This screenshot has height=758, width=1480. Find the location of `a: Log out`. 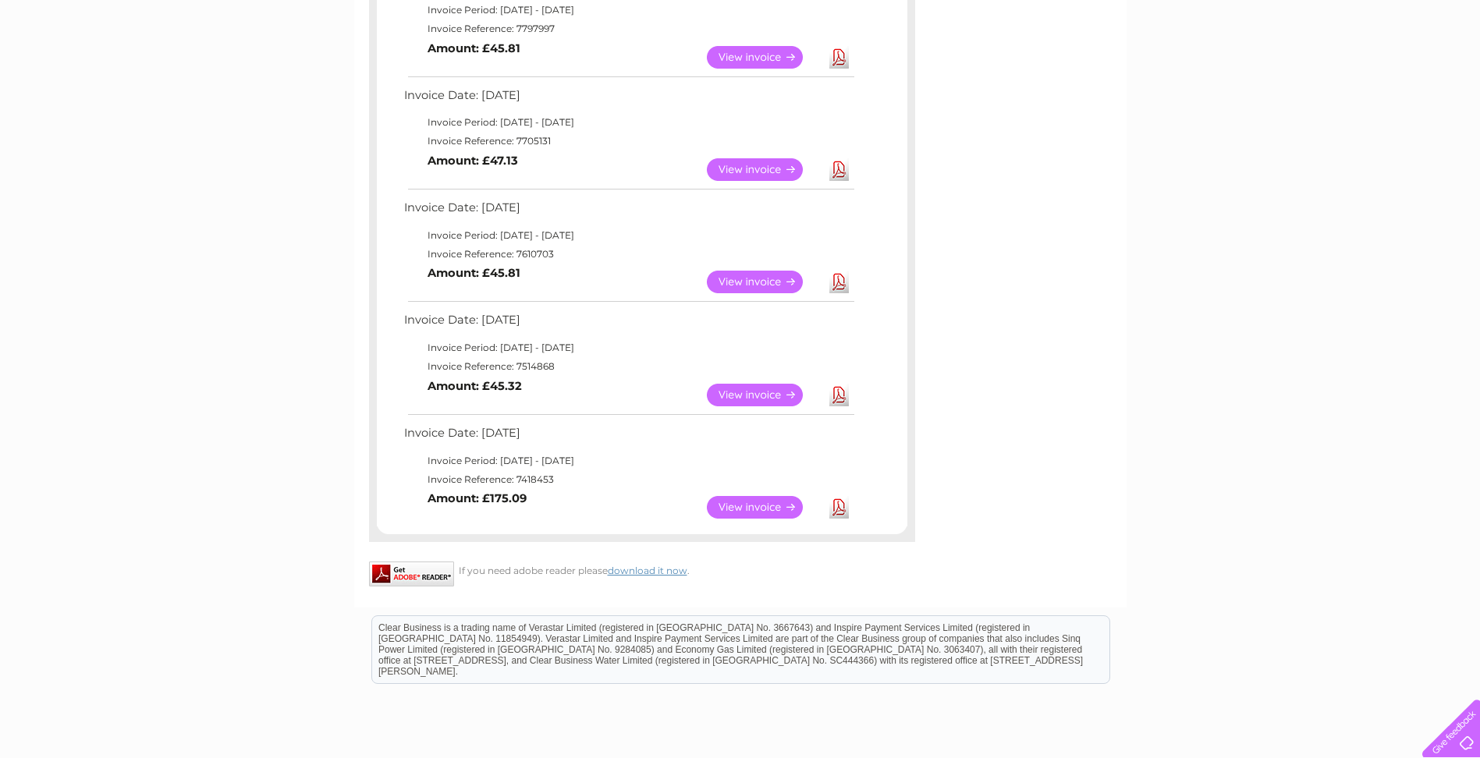

a: Log out is located at coordinates (1446, 72).